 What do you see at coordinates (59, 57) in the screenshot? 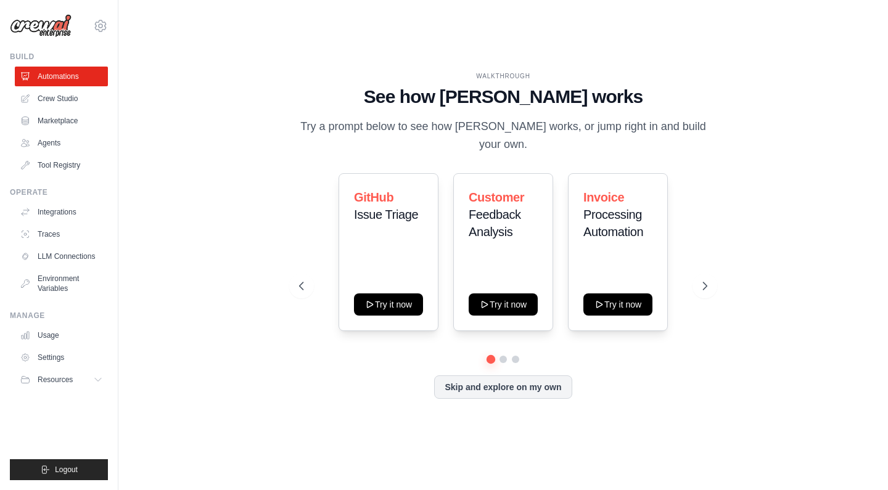
I see `div: Build` at bounding box center [59, 57].